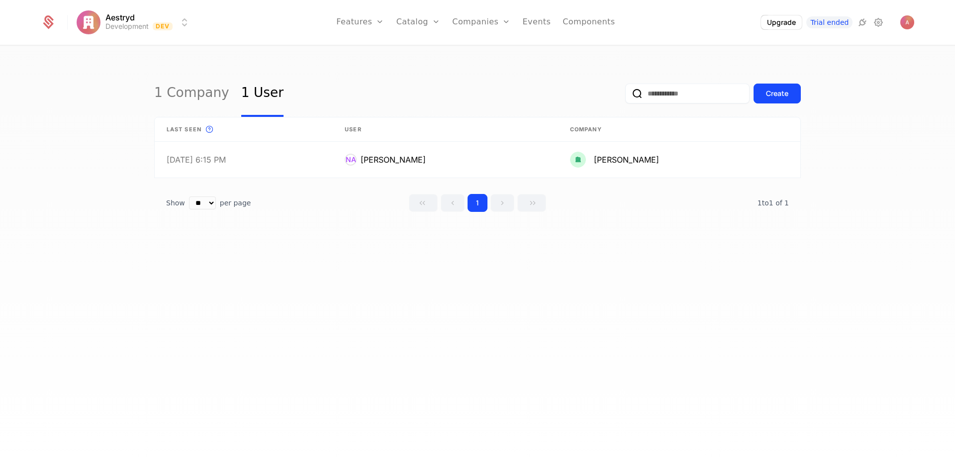 This screenshot has height=470, width=955. I want to click on a: Trial ended, so click(829, 22).